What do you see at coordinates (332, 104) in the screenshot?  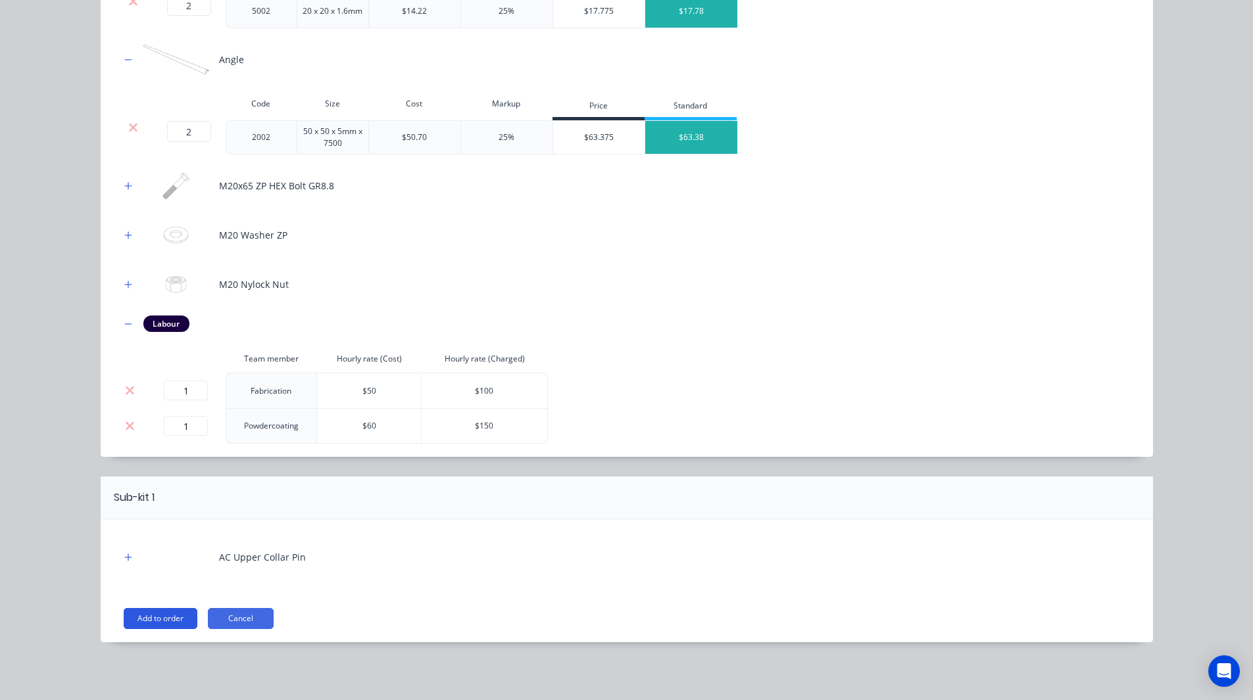 I see `div: Size` at bounding box center [332, 104].